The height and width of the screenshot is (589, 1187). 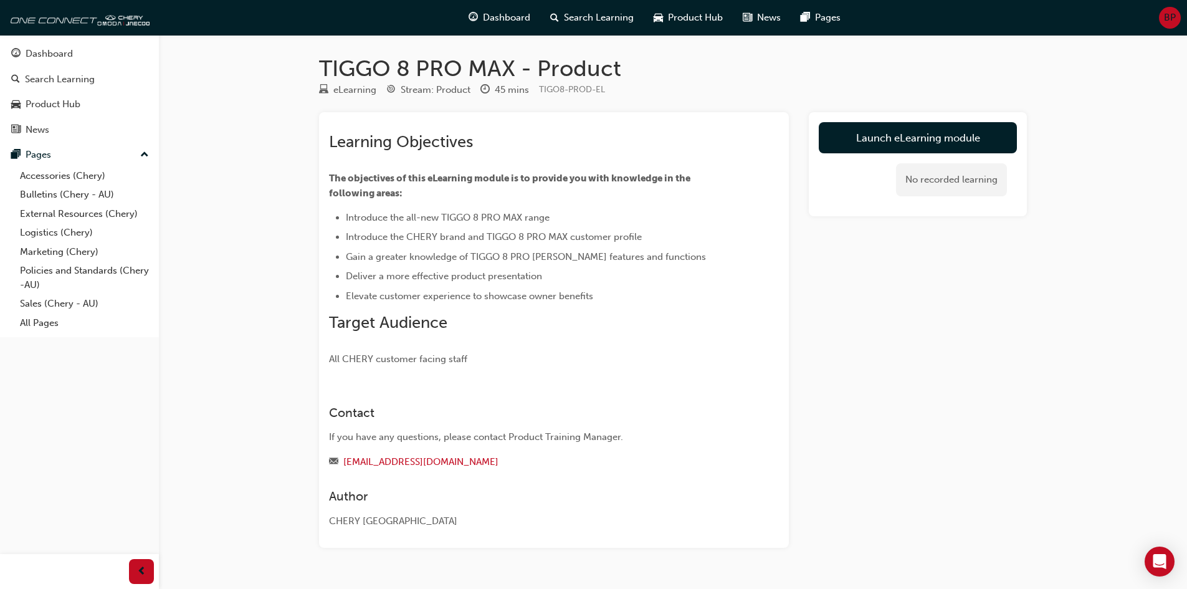 What do you see at coordinates (79, 155) in the screenshot?
I see `button: Pages` at bounding box center [79, 155].